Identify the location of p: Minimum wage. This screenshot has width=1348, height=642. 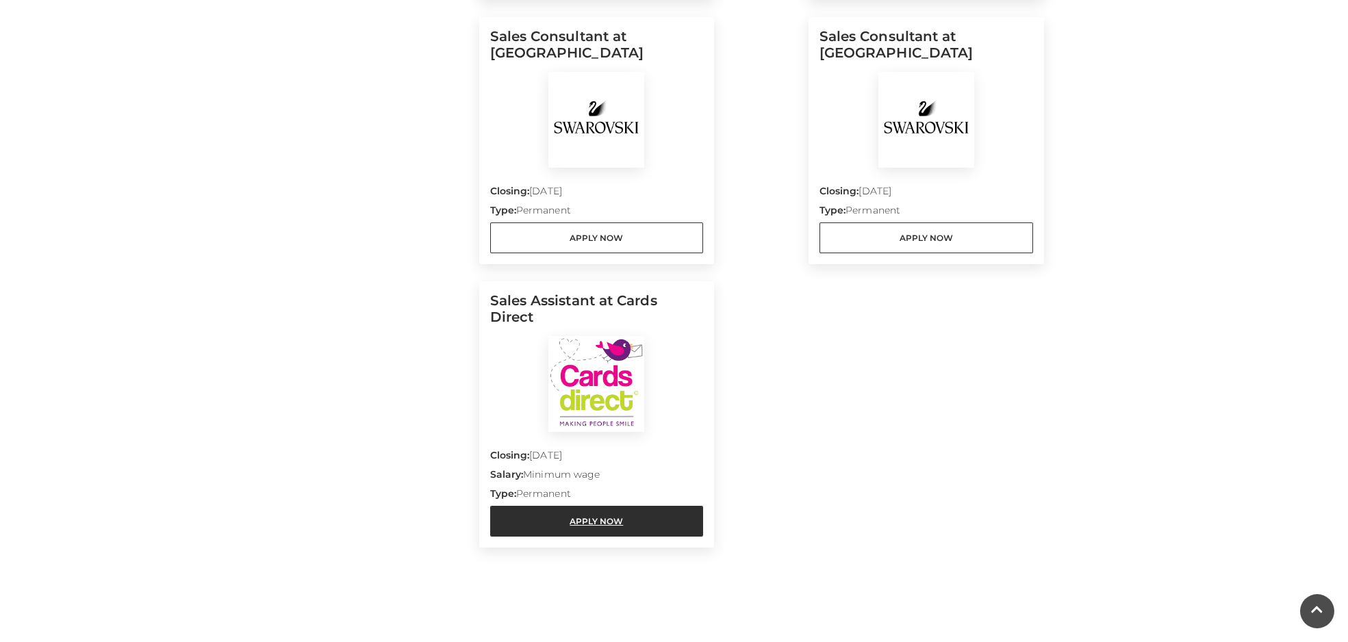
(597, 477).